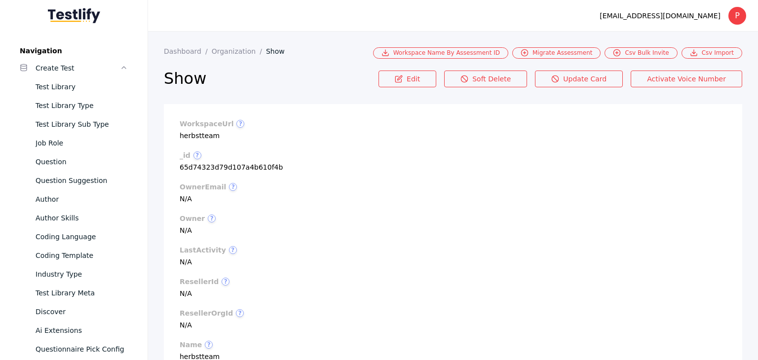  What do you see at coordinates (81, 143) in the screenshot?
I see `div: Job Role` at bounding box center [81, 143].